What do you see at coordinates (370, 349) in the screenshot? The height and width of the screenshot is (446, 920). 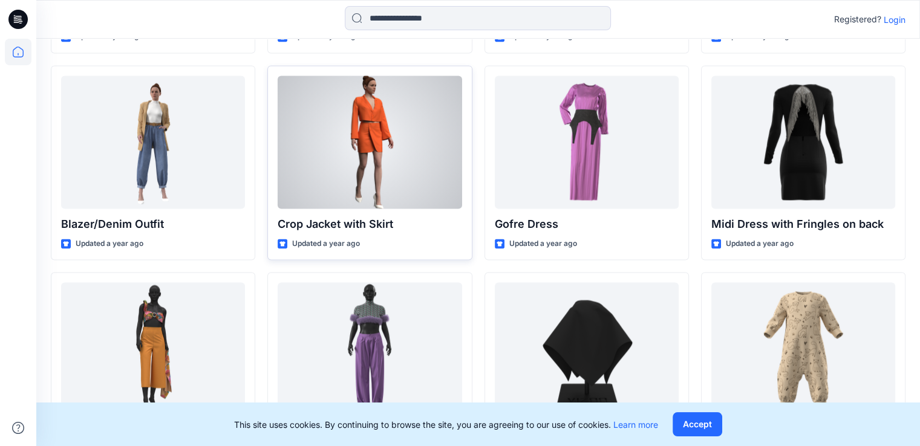 I see `a: Top with Fur and pants` at bounding box center [370, 349].